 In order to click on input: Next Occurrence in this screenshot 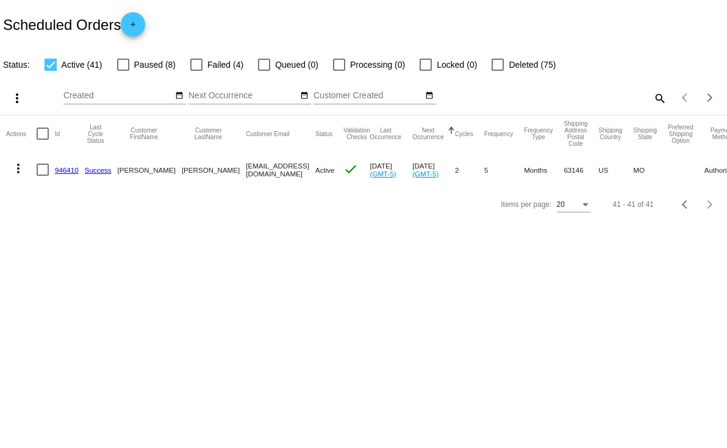, I will do `click(243, 96)`.